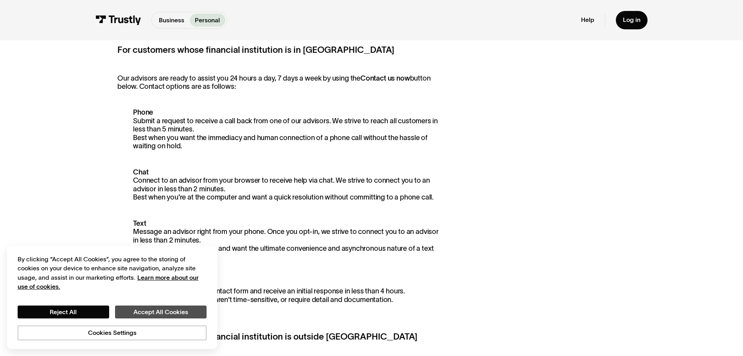 This screenshot has width=743, height=356. What do you see at coordinates (63, 312) in the screenshot?
I see `button: Reject All` at bounding box center [63, 312].